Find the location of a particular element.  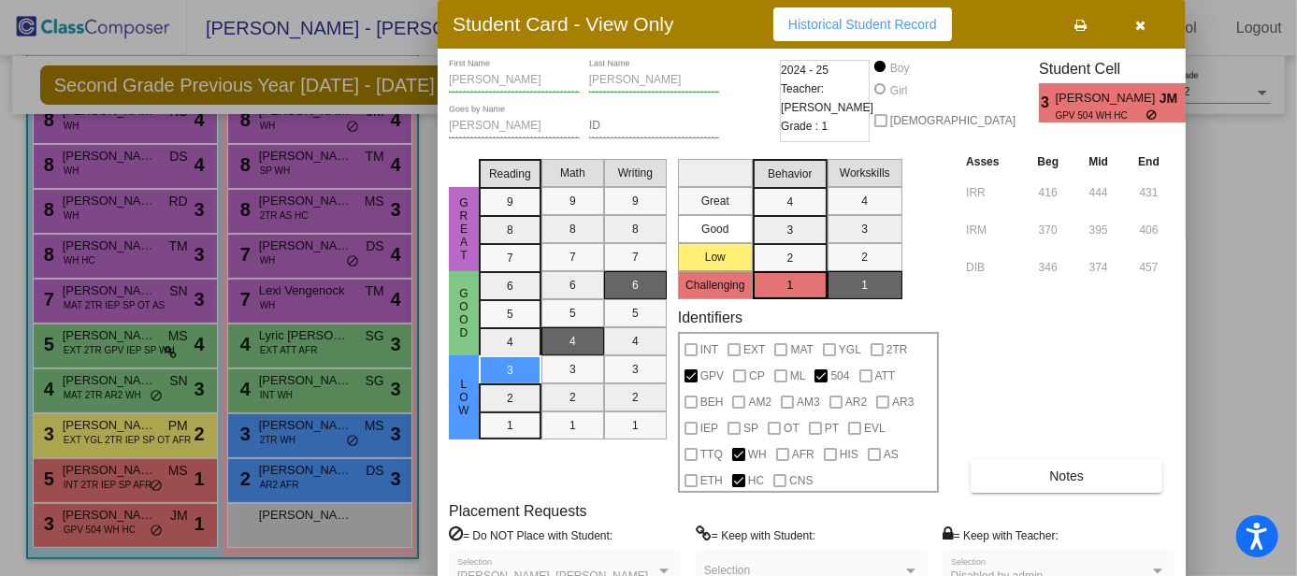

span: AM3 is located at coordinates (808, 402).